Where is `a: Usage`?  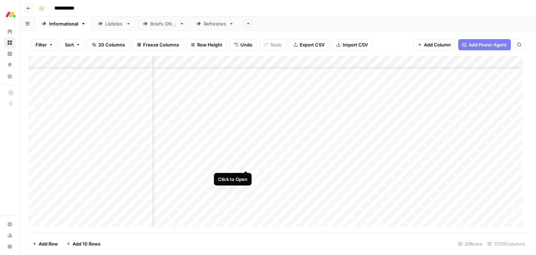
a: Usage is located at coordinates (10, 235).